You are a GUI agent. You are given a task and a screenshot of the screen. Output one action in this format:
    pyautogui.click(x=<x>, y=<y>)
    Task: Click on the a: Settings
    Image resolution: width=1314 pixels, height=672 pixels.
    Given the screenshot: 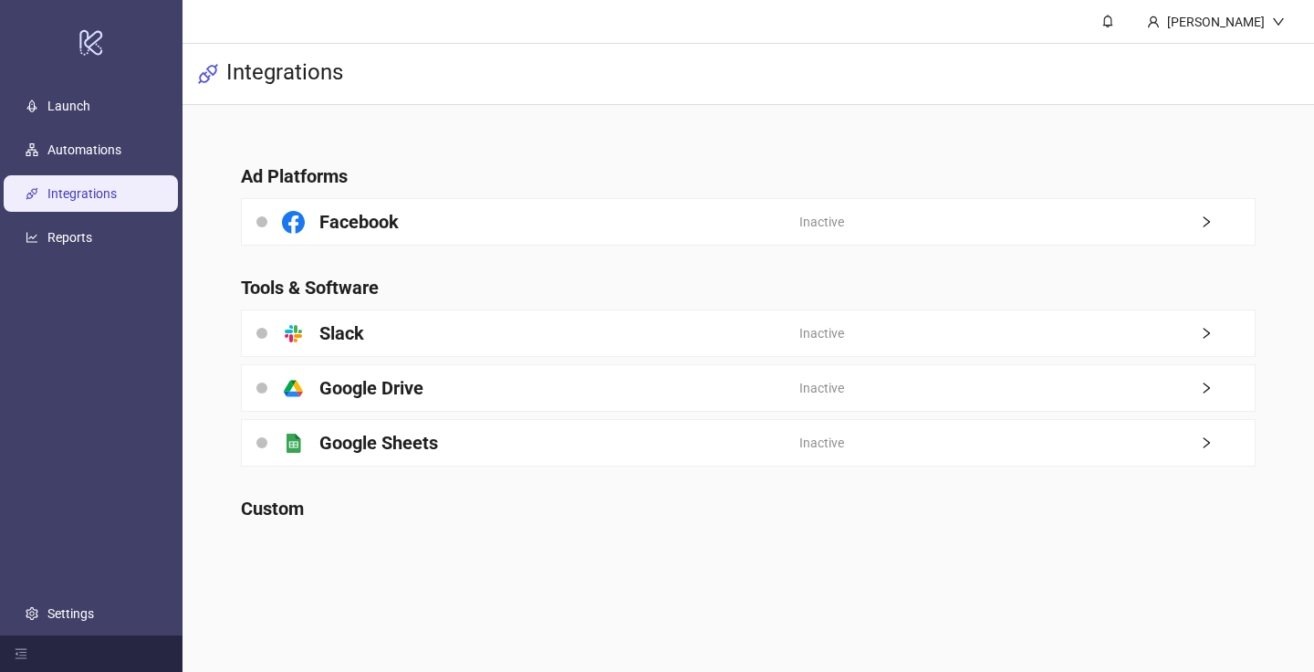 What is the action you would take?
    pyautogui.click(x=70, y=613)
    